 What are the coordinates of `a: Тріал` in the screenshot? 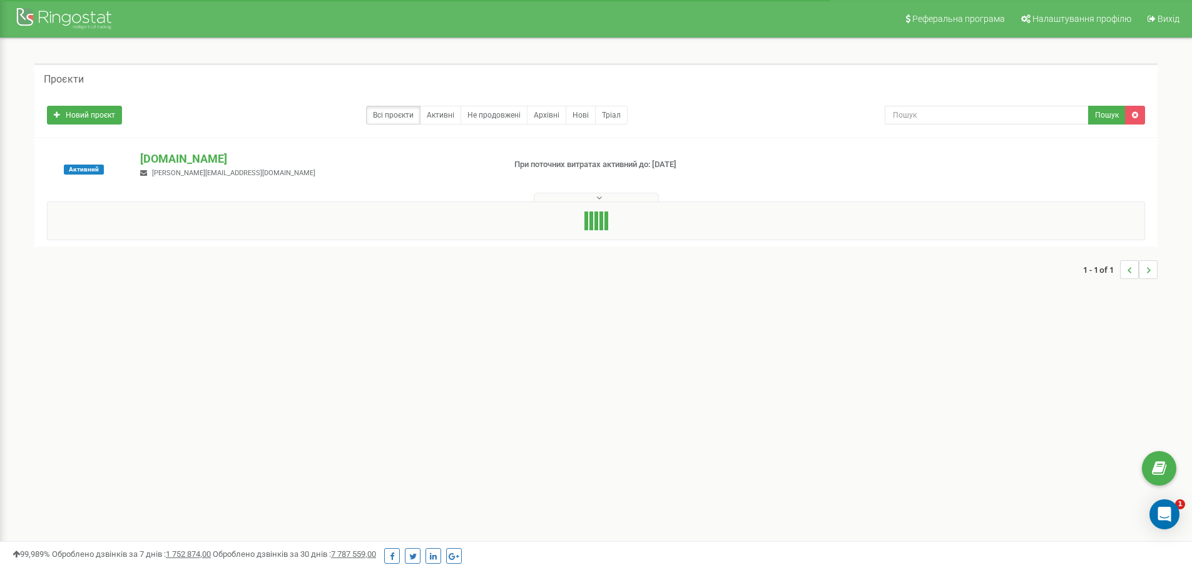 It's located at (611, 115).